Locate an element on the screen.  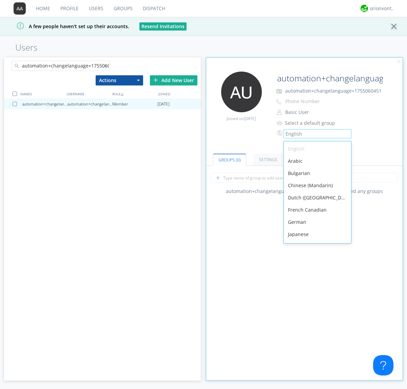
button: Resend Invitations is located at coordinates (163, 26).